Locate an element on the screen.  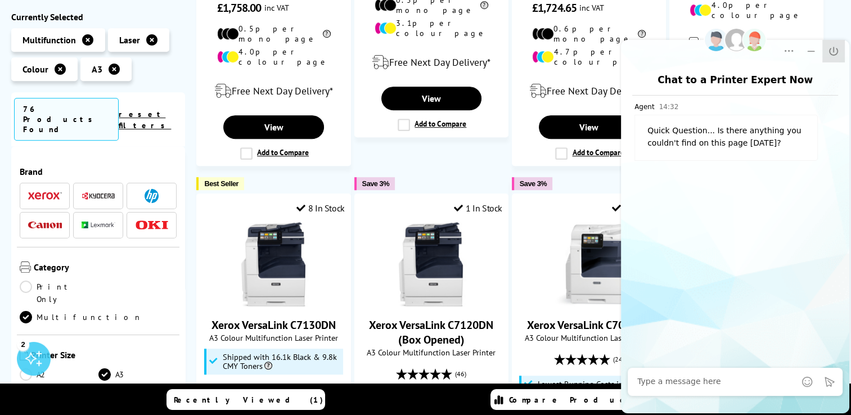
span: Shipped with 16.1k Black & 9.8k CMY Toners is located at coordinates (281, 362).